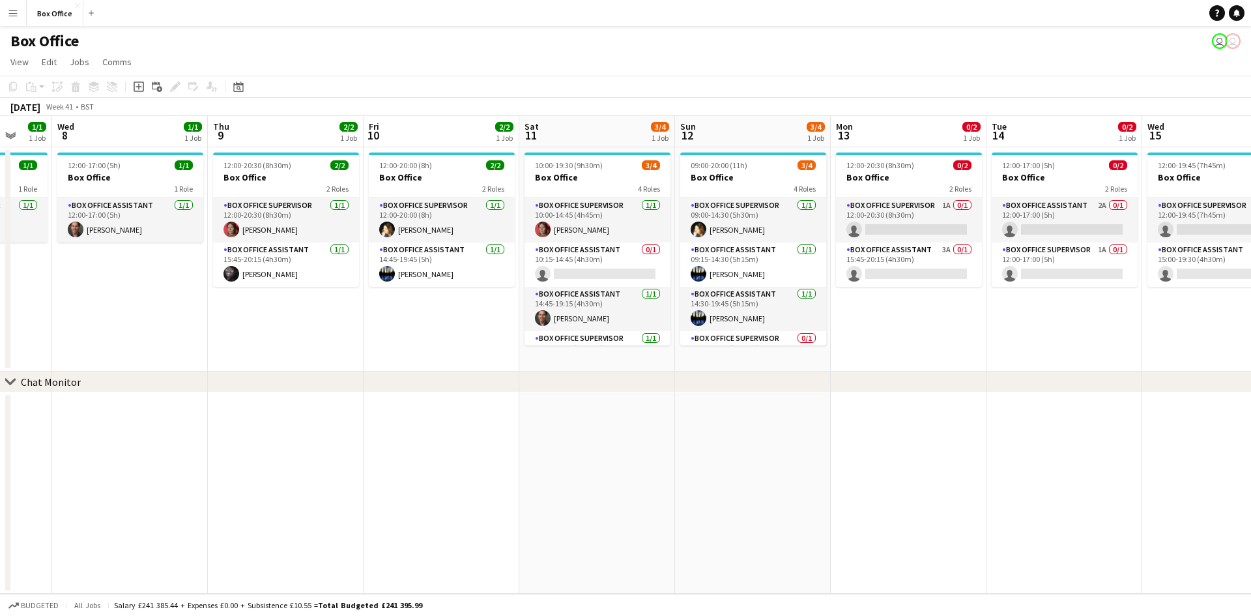 This screenshot has height=616, width=1251. I want to click on span: Budgeted, so click(40, 605).